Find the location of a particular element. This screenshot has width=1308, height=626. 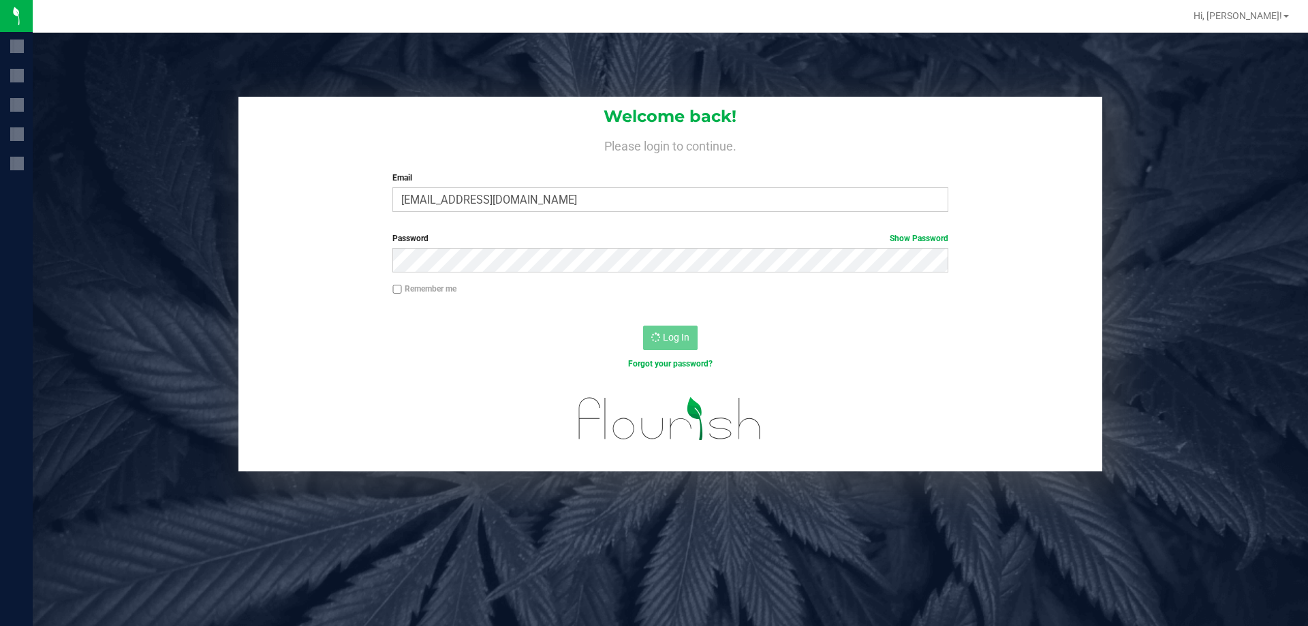

h4: Please login to continue. is located at coordinates (670, 144).